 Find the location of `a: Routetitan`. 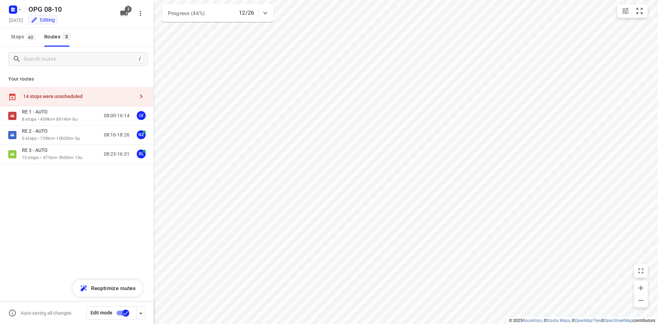

a: Routetitan is located at coordinates (532, 320).